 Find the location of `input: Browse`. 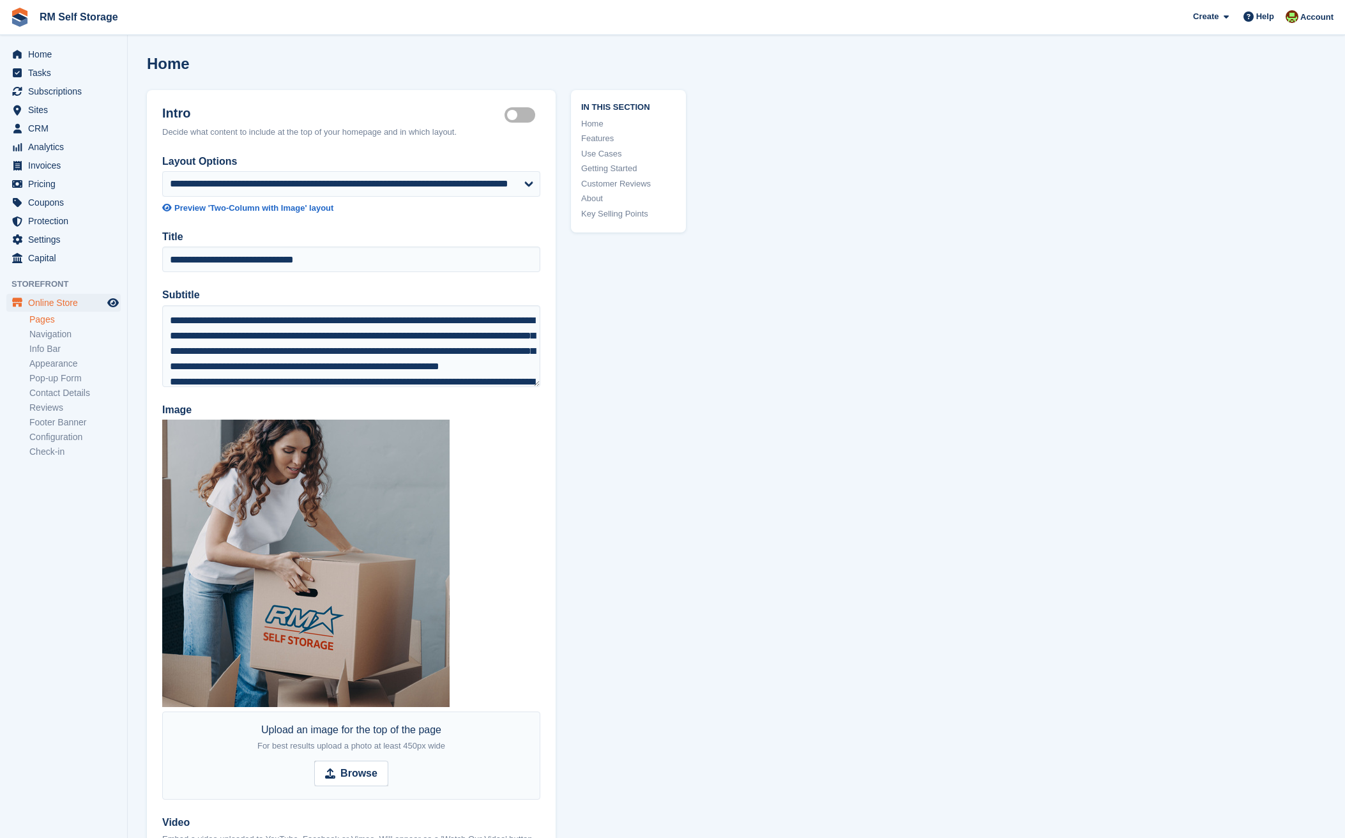

input: Browse is located at coordinates (351, 774).